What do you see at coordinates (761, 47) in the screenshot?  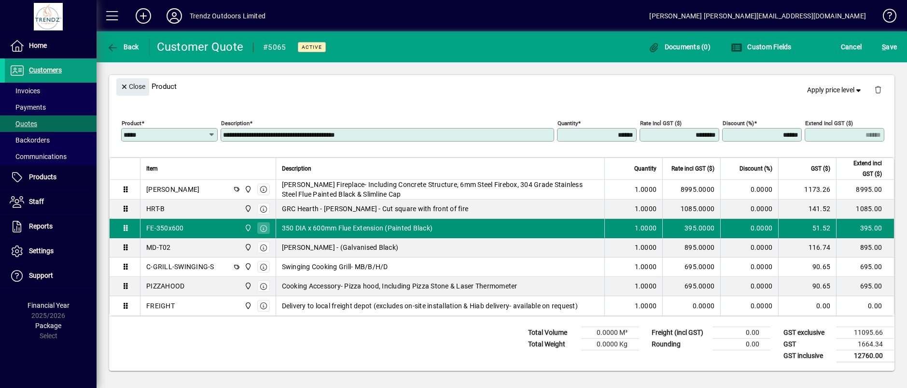 I see `span: Custom Fields` at bounding box center [761, 47].